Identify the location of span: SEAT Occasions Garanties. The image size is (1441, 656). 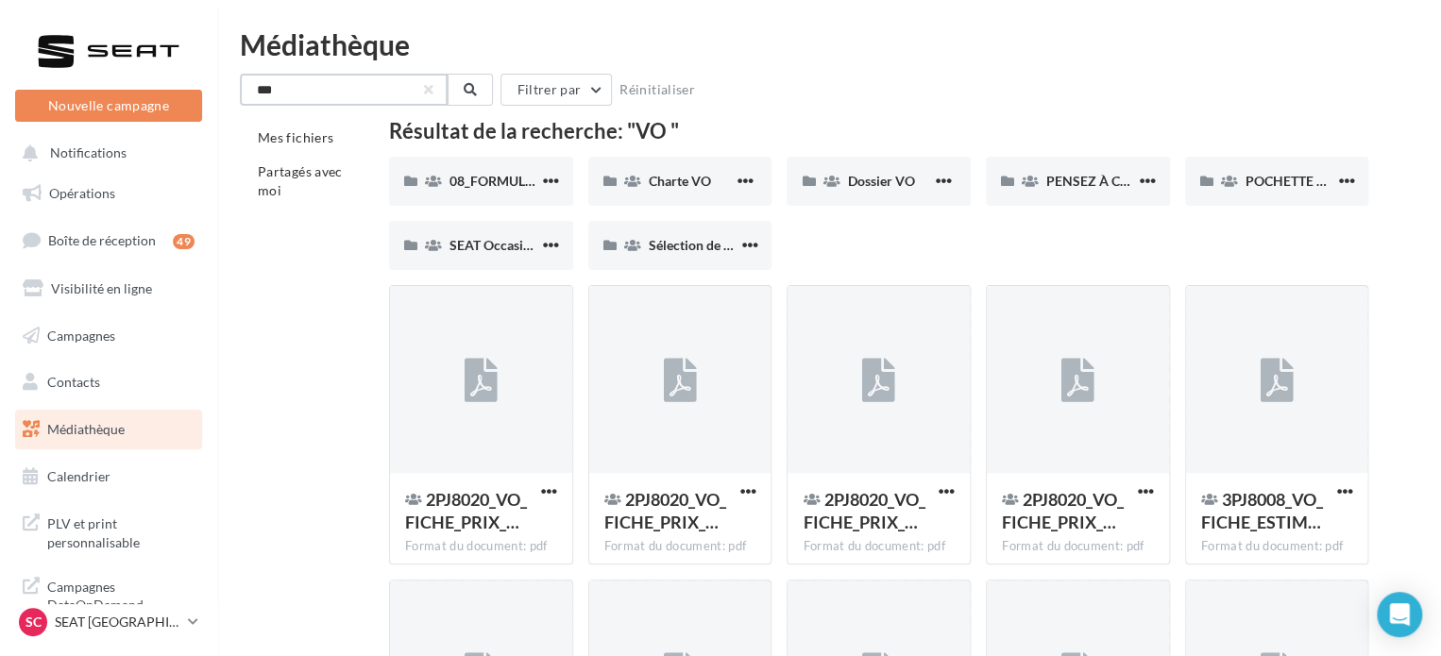
(526, 245).